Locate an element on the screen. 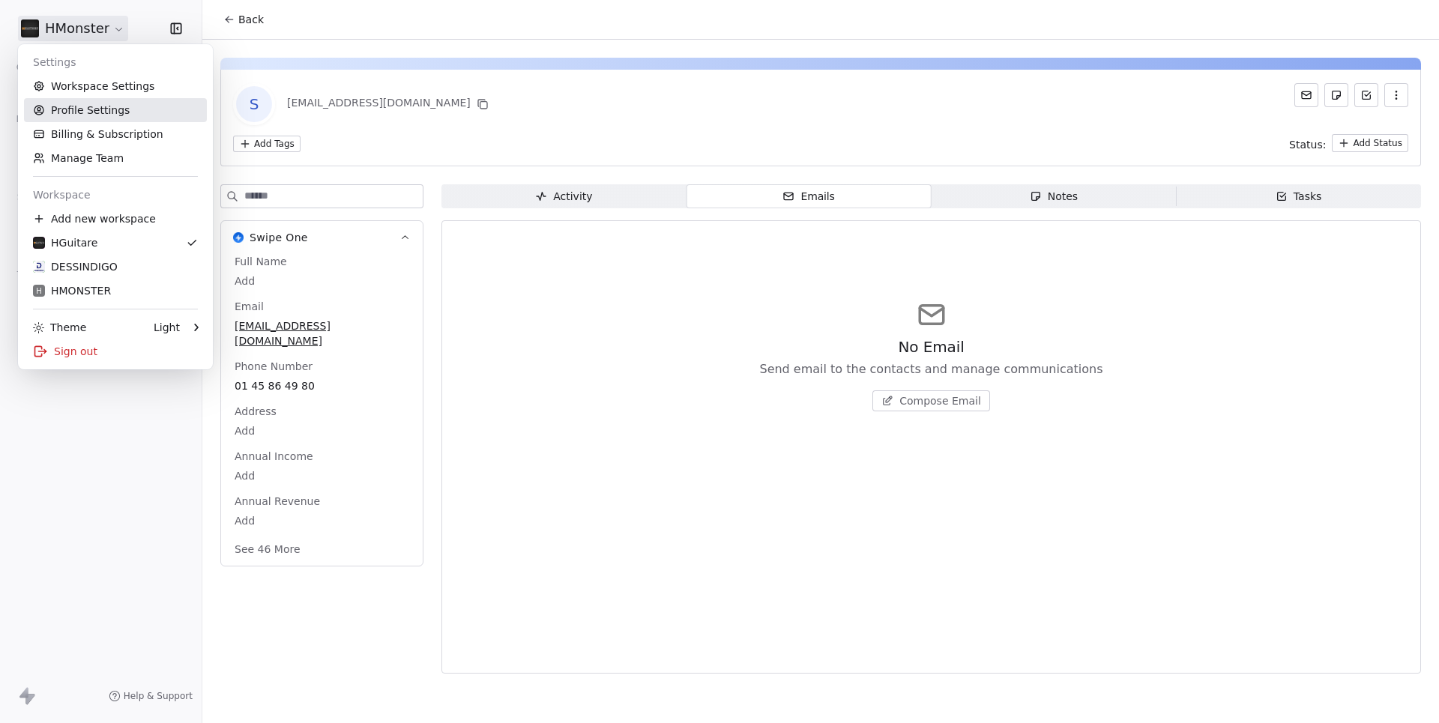 This screenshot has width=1439, height=723. div: HGuitare is located at coordinates (65, 243).